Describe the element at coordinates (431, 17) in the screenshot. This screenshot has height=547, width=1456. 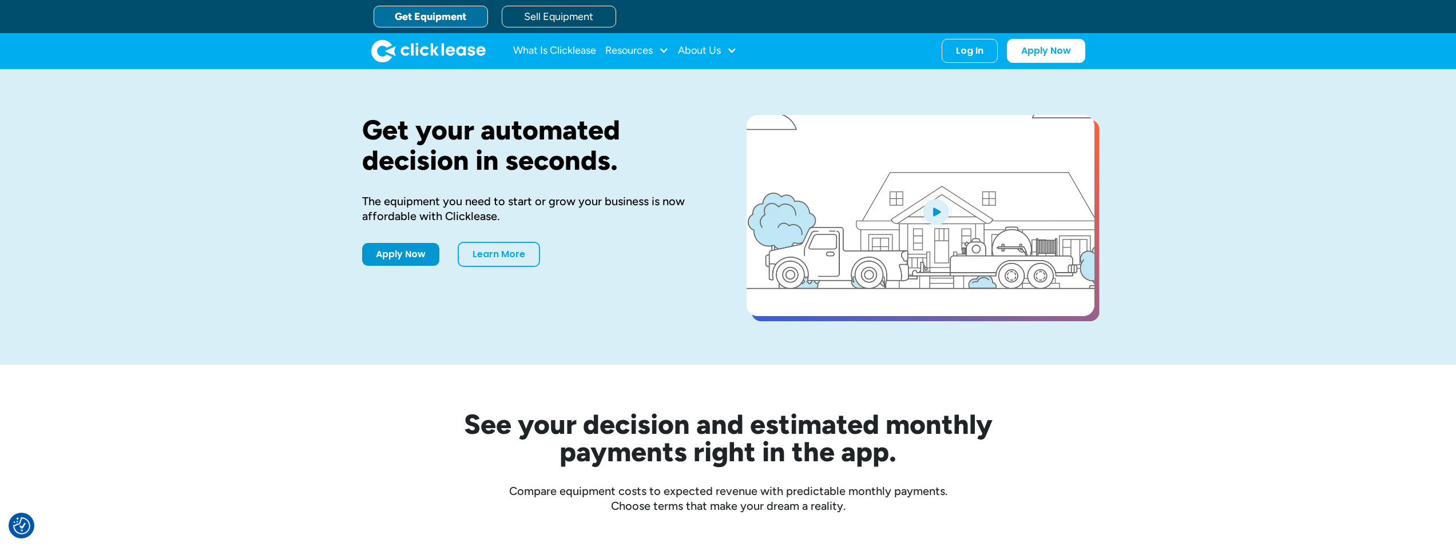
I see `a: Get Equipment` at that location.